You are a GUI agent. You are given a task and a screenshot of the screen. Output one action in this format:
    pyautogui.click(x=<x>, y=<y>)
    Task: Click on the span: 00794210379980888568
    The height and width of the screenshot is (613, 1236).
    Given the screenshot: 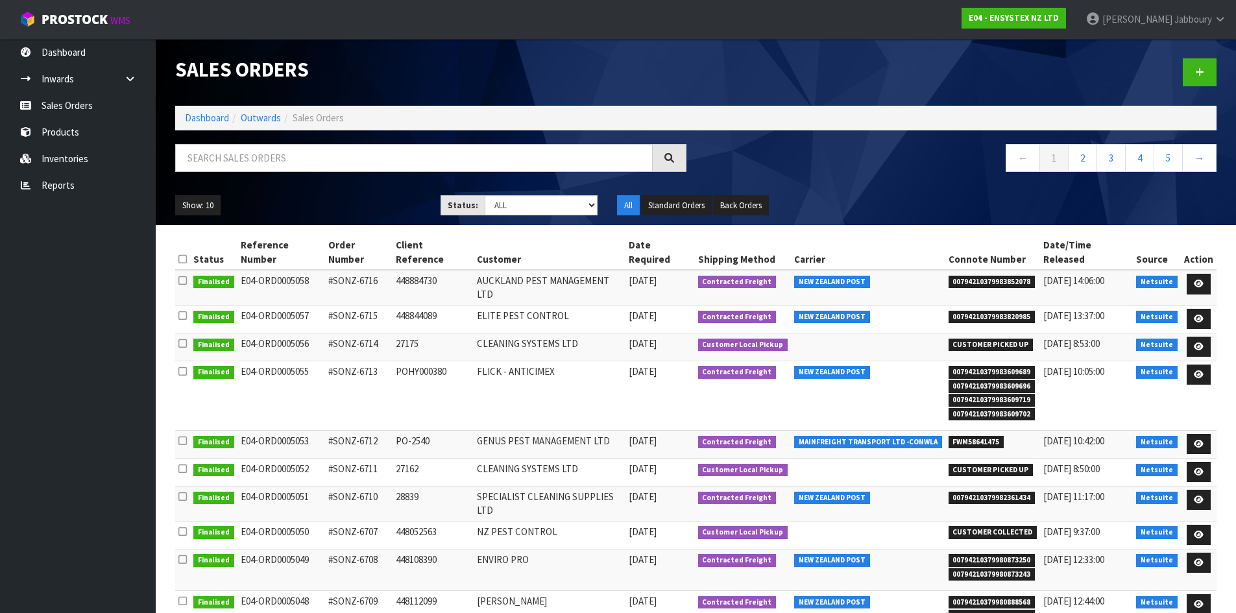 What is the action you would take?
    pyautogui.click(x=992, y=603)
    